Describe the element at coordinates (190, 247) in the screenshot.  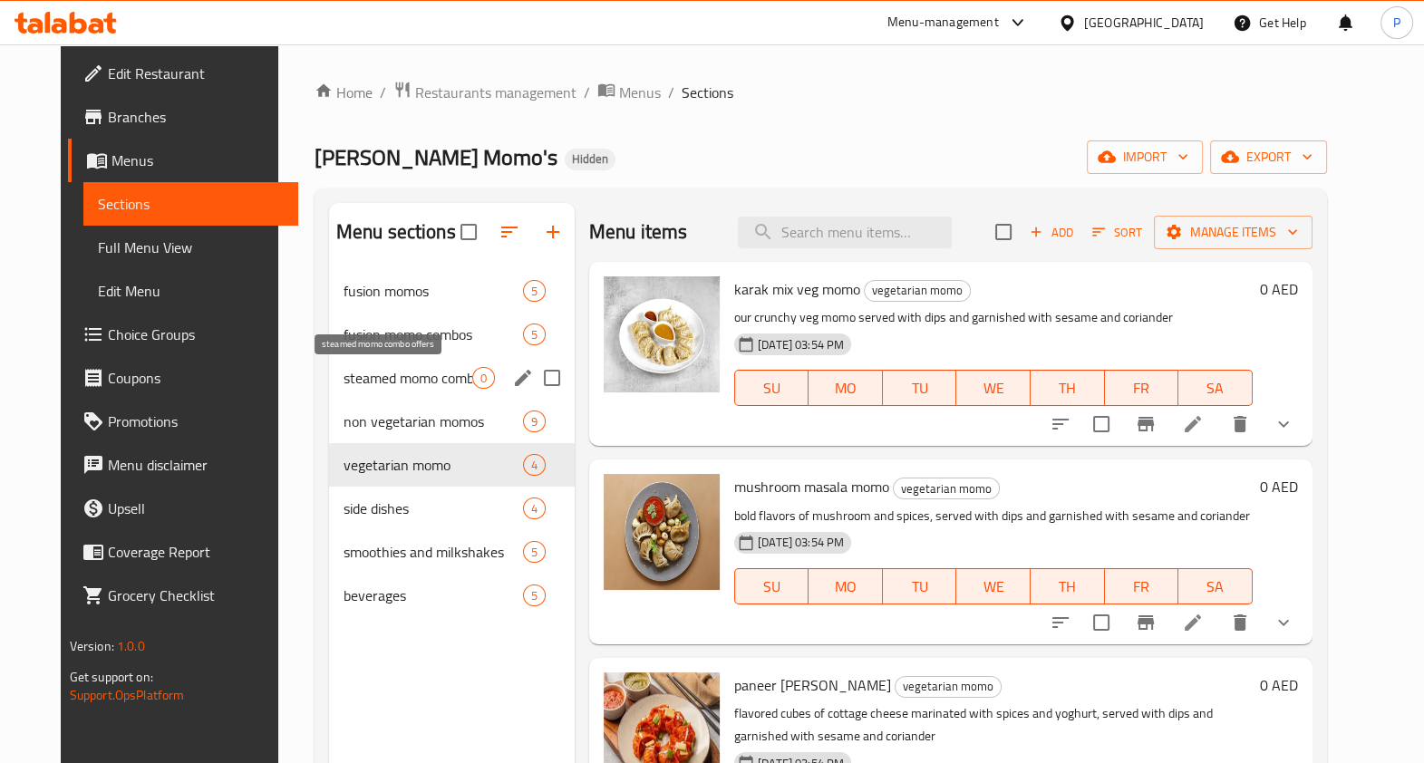
I see `a: Full Menu View` at that location.